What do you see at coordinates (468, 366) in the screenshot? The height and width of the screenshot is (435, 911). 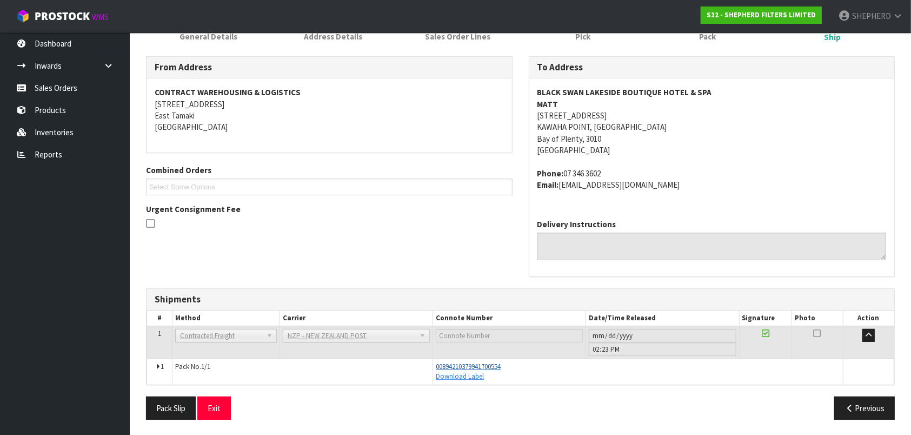 I see `a: 00894210379941700554` at bounding box center [468, 366].